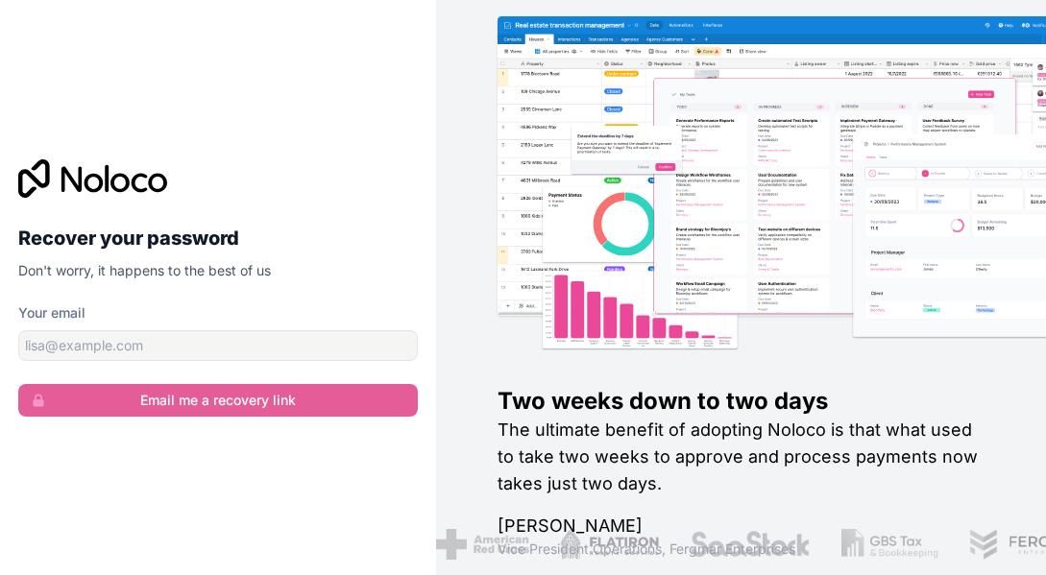  What do you see at coordinates (218, 400) in the screenshot?
I see `button: Email me a recovery link` at bounding box center [218, 400].